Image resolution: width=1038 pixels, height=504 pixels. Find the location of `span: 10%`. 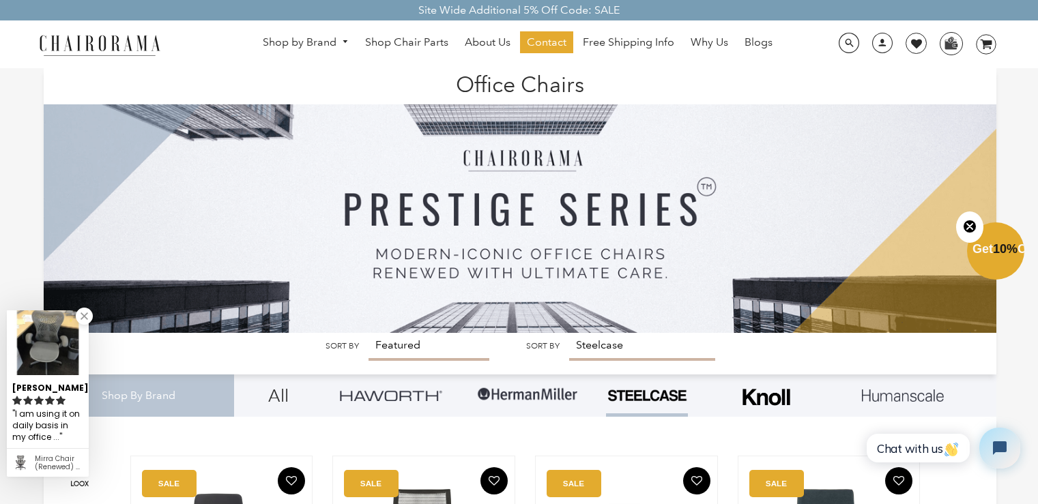

span: 10% is located at coordinates (1005, 249).